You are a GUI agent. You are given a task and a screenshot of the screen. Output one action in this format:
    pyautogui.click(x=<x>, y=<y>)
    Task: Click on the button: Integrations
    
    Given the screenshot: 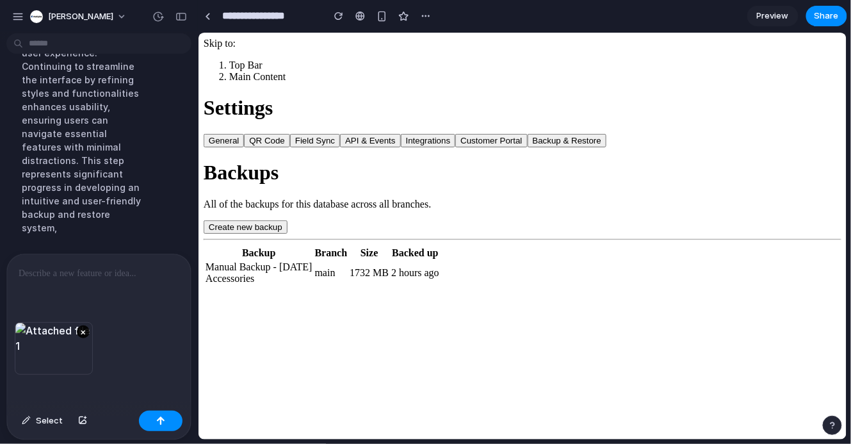 What is the action you would take?
    pyautogui.click(x=230, y=108)
    